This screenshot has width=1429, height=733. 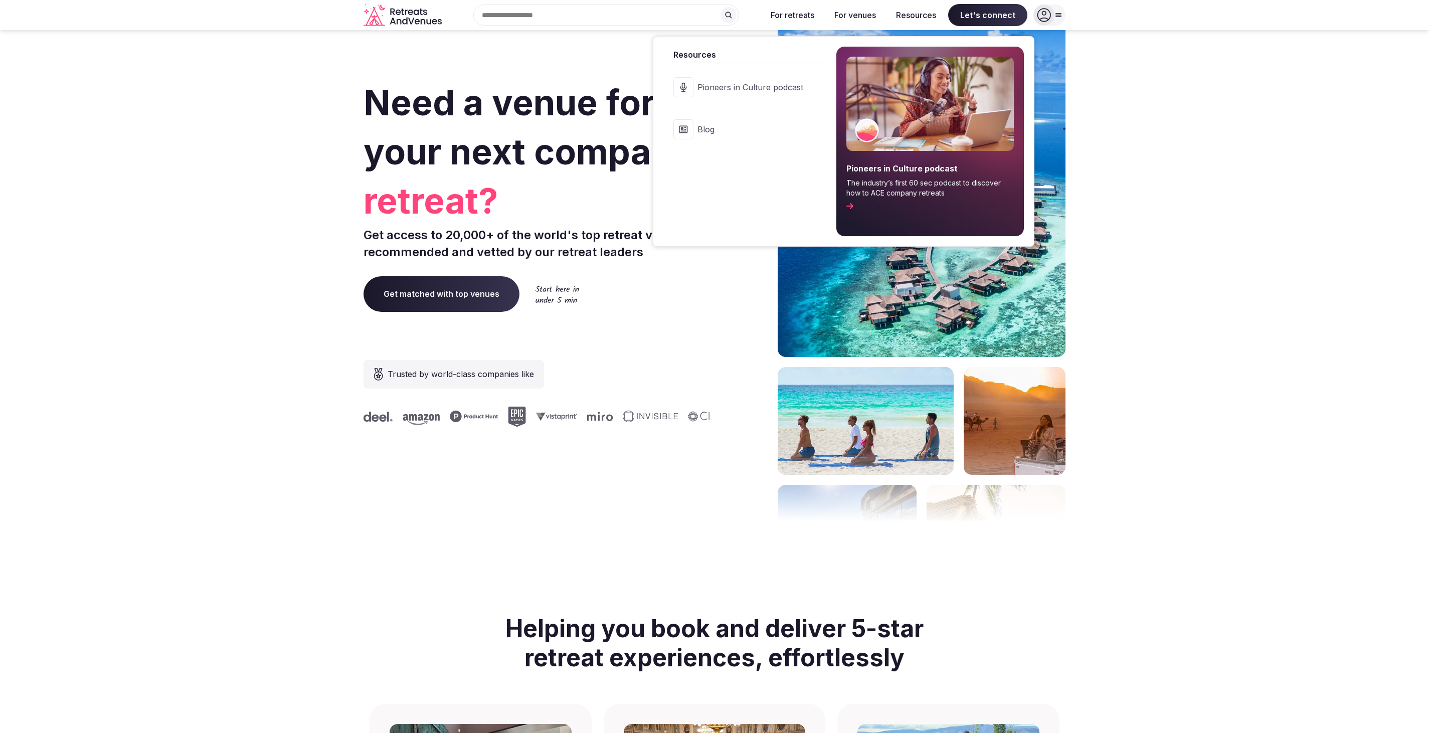 I want to click on a: Blog, so click(x=743, y=129).